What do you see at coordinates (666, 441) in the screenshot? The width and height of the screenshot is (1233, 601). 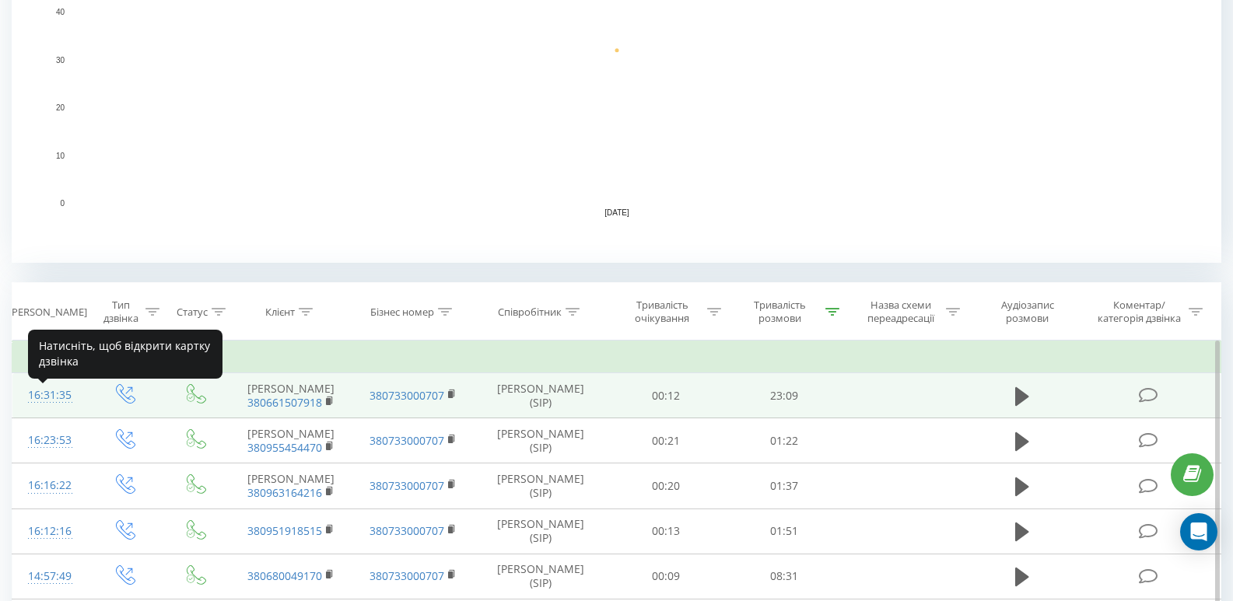 I see `td: 00:21` at bounding box center [666, 441].